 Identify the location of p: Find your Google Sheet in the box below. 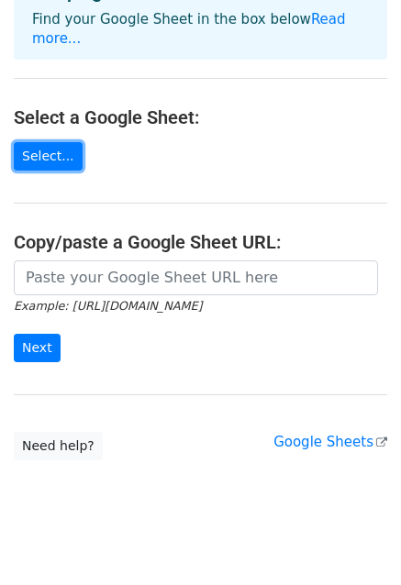
(200, 29).